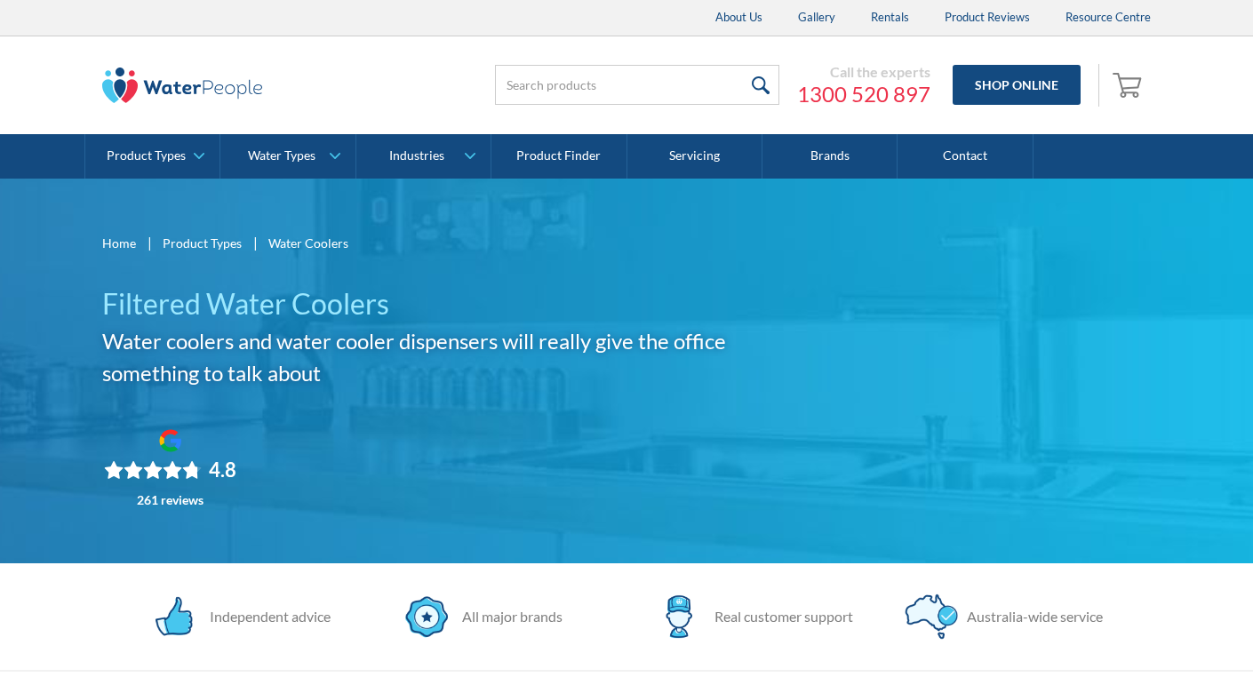 The height and width of the screenshot is (685, 1253). What do you see at coordinates (1017, 84) in the screenshot?
I see `a: Shop Online` at bounding box center [1017, 84].